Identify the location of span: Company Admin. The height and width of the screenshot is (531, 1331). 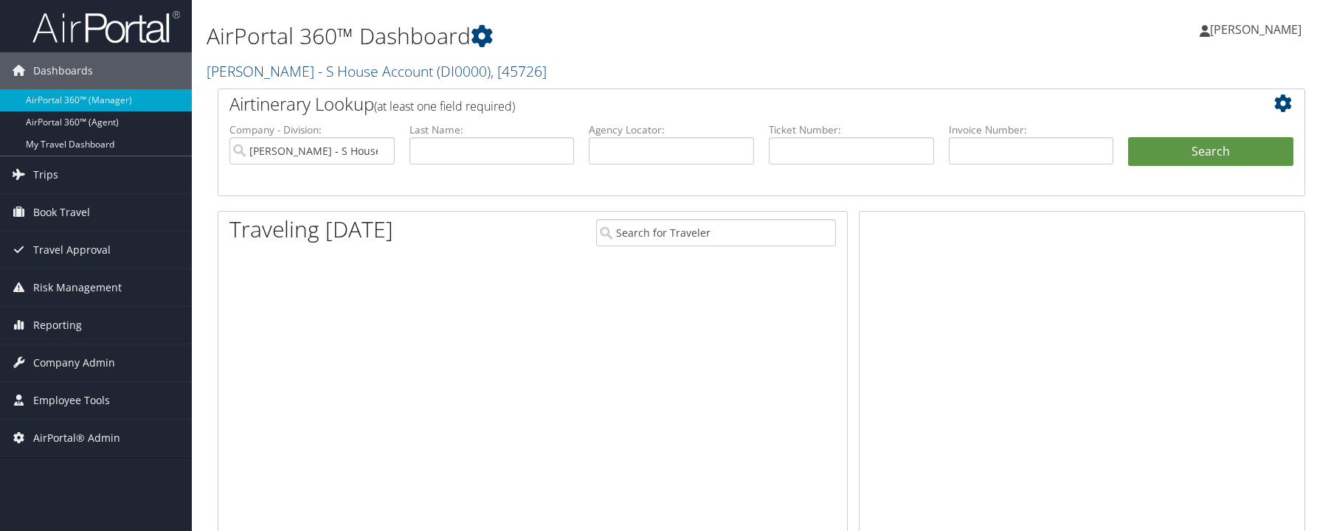
(74, 363).